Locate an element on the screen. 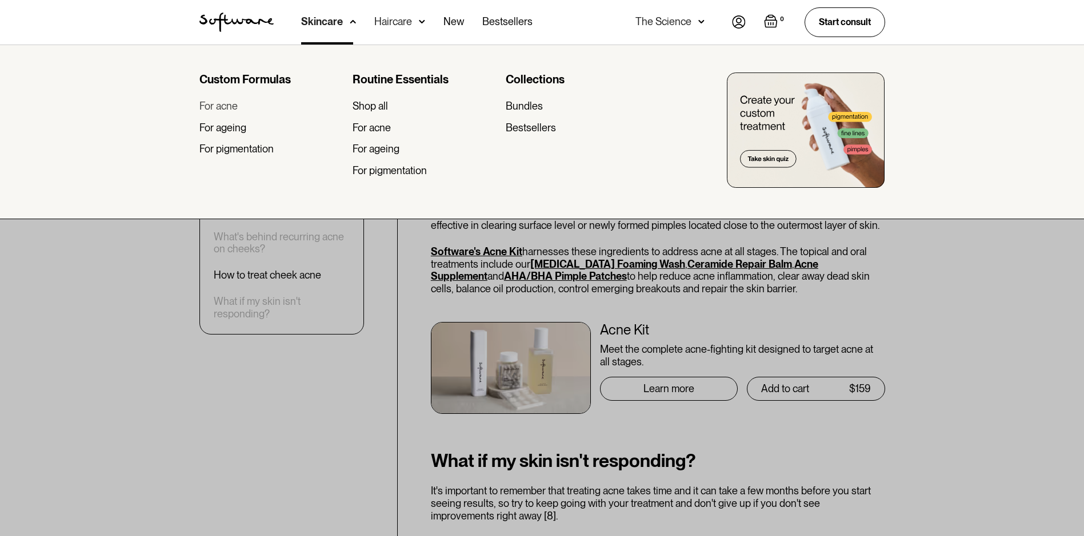 This screenshot has width=1084, height=536. a: home is located at coordinates (237, 22).